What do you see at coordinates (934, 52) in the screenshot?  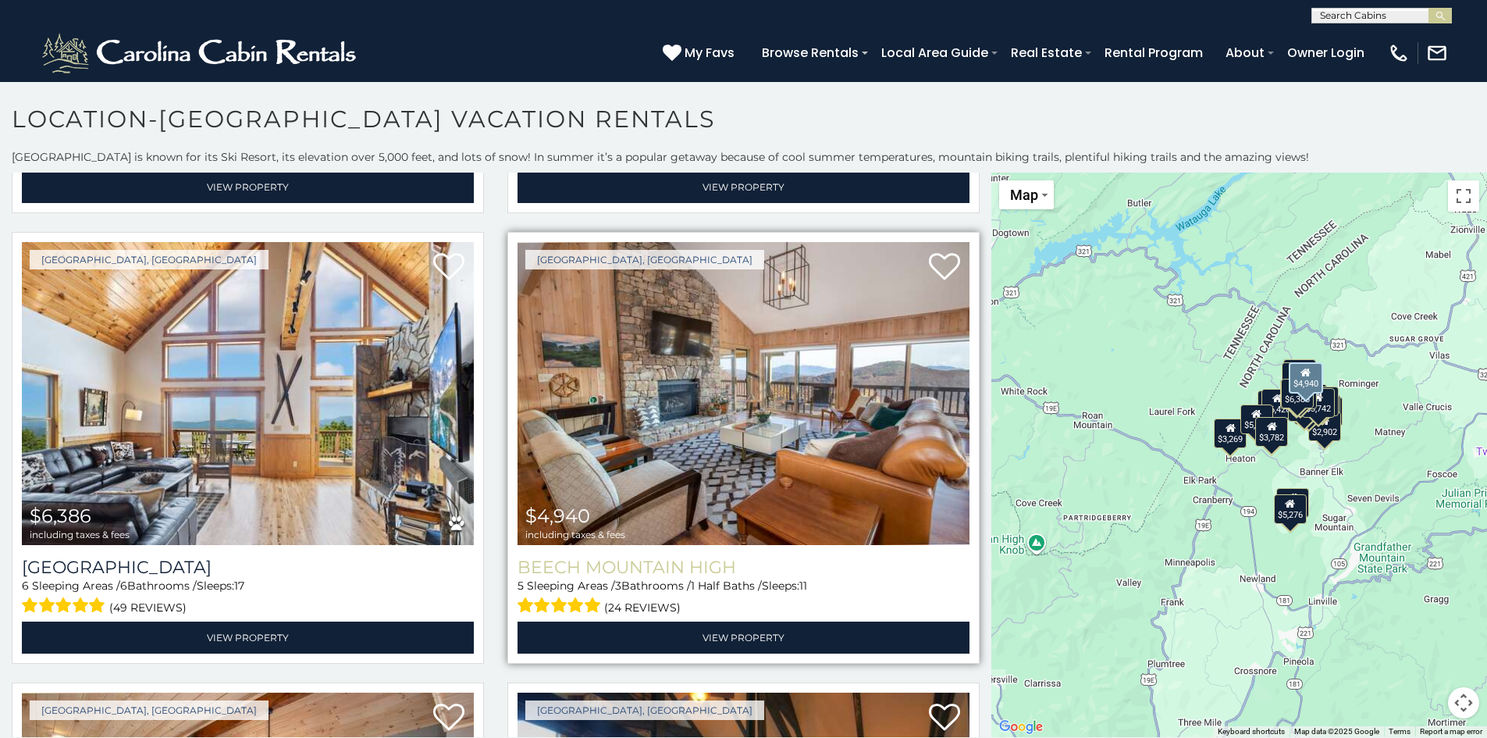 I see `a: Local Area Guide` at bounding box center [934, 52].